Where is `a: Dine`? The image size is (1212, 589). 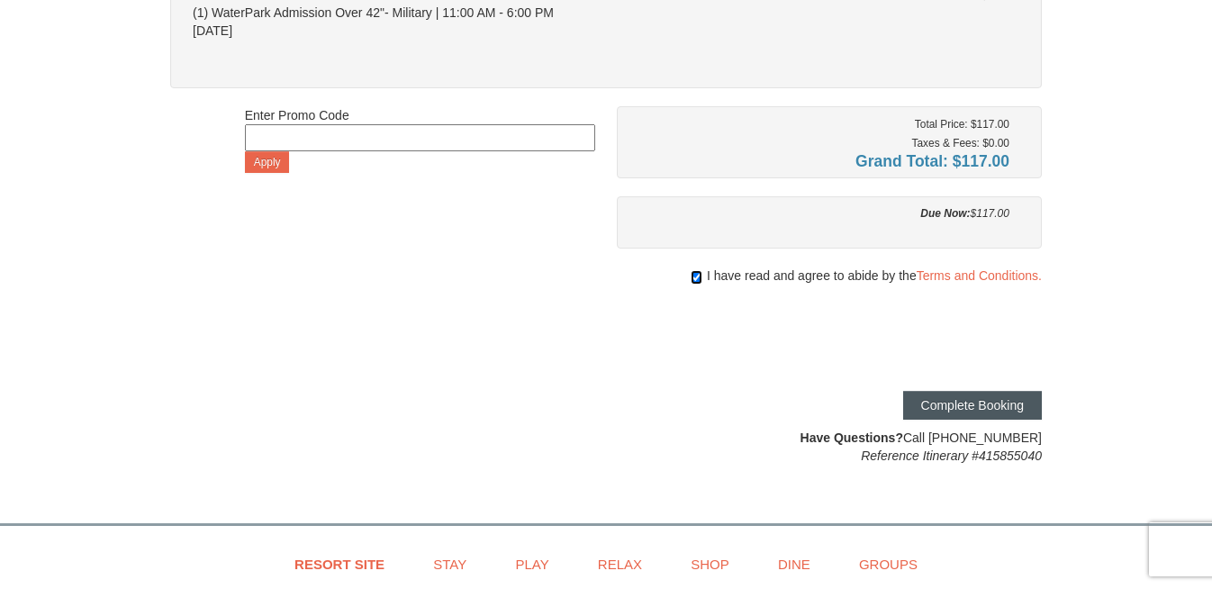 a: Dine is located at coordinates (794, 564).